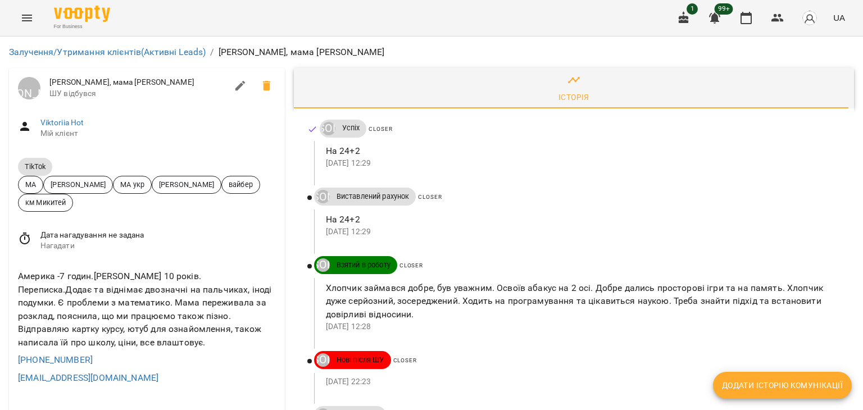 This screenshot has width=863, height=410. What do you see at coordinates (373, 197) in the screenshot?
I see `span: Виставлений рахунок` at bounding box center [373, 197].